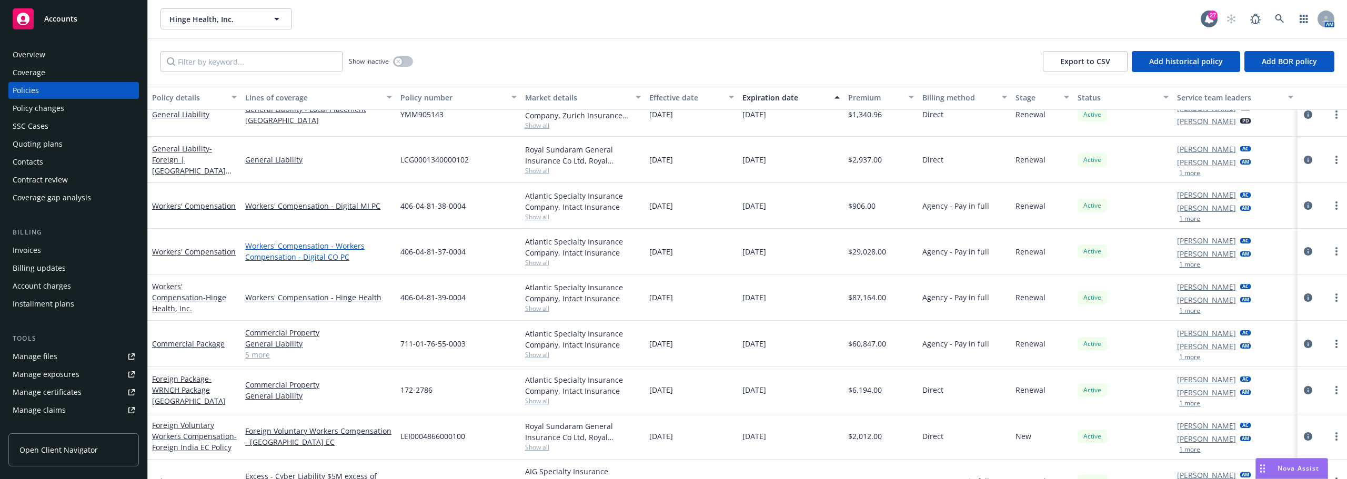  I want to click on a: Start snowing, so click(1232, 19).